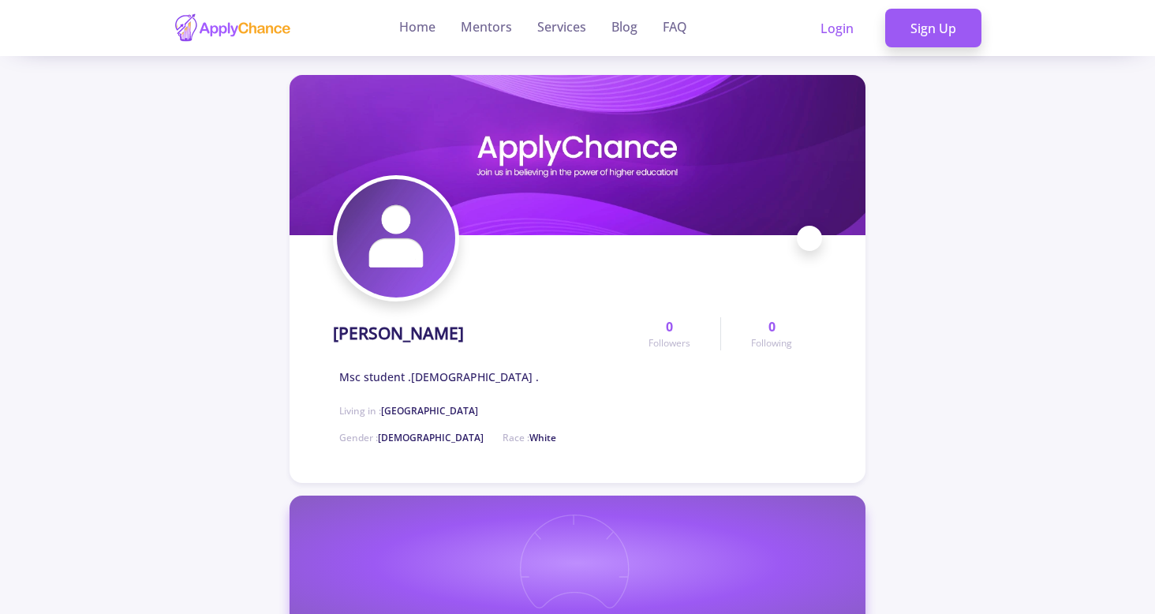 This screenshot has width=1155, height=614. What do you see at coordinates (669, 334) in the screenshot?
I see `a: 0Followers` at bounding box center [669, 334].